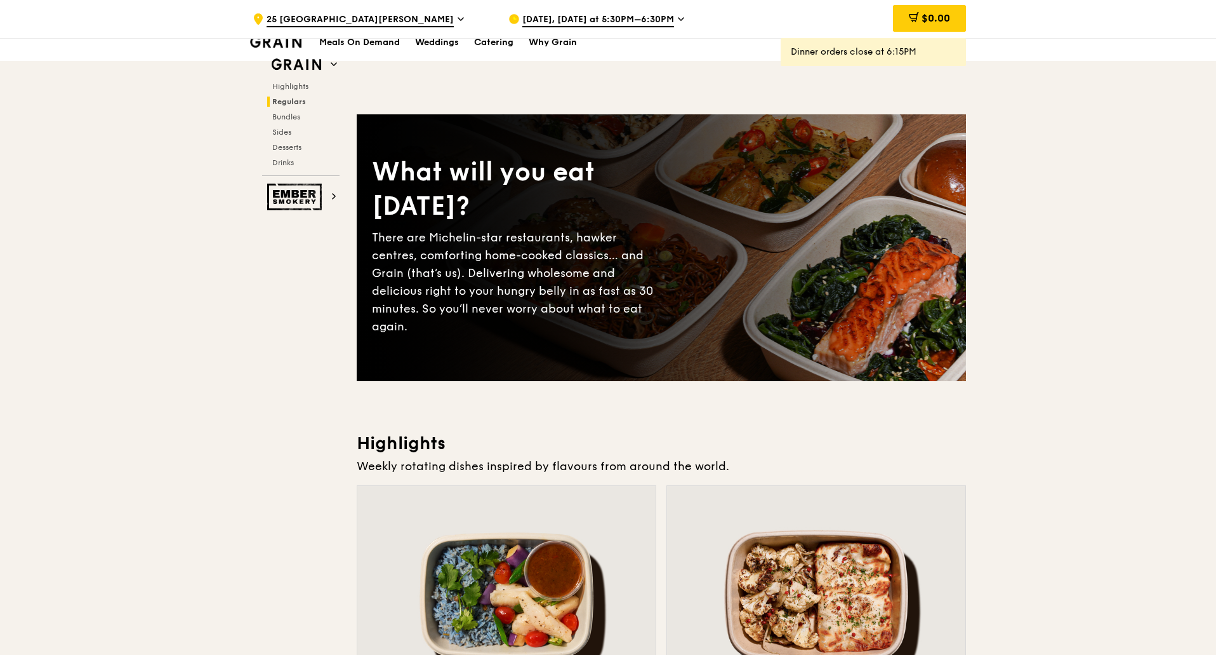 The height and width of the screenshot is (655, 1216). What do you see at coordinates (437, 43) in the screenshot?
I see `div: Weddings` at bounding box center [437, 43].